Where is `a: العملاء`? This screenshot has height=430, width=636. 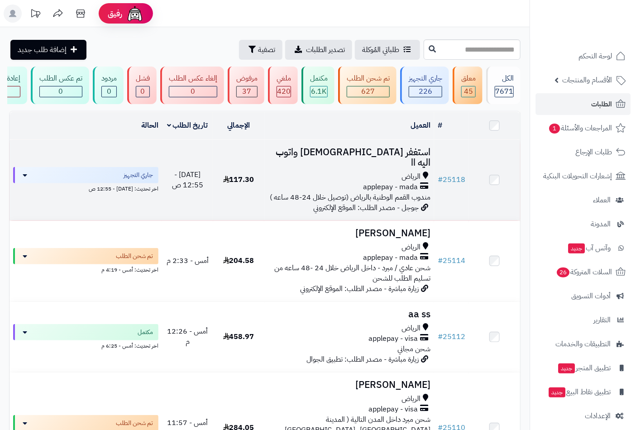
a: العملاء is located at coordinates (583, 200).